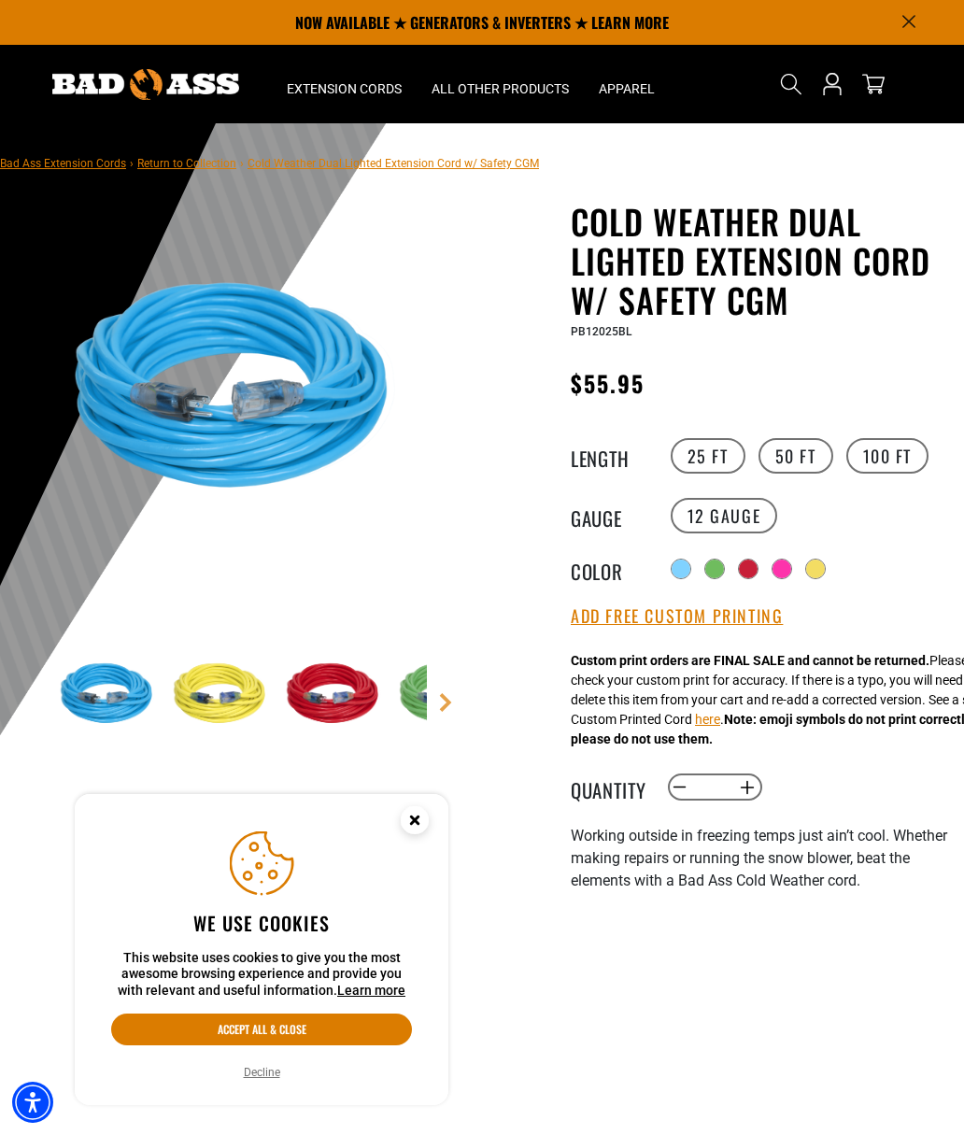 This screenshot has width=964, height=1135. I want to click on img: Bad Ass Extension Cords, so click(146, 84).